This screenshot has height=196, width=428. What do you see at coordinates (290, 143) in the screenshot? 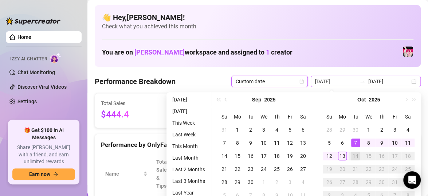
I see `td: 2025-09-12` at bounding box center [290, 143].